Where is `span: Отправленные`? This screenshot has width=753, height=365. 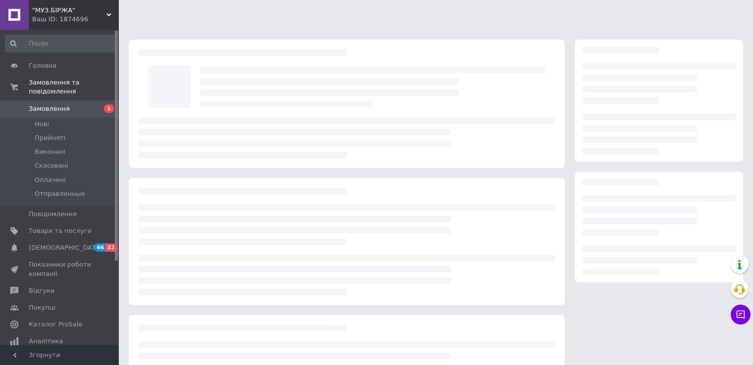 span: Отправленные is located at coordinates (60, 194).